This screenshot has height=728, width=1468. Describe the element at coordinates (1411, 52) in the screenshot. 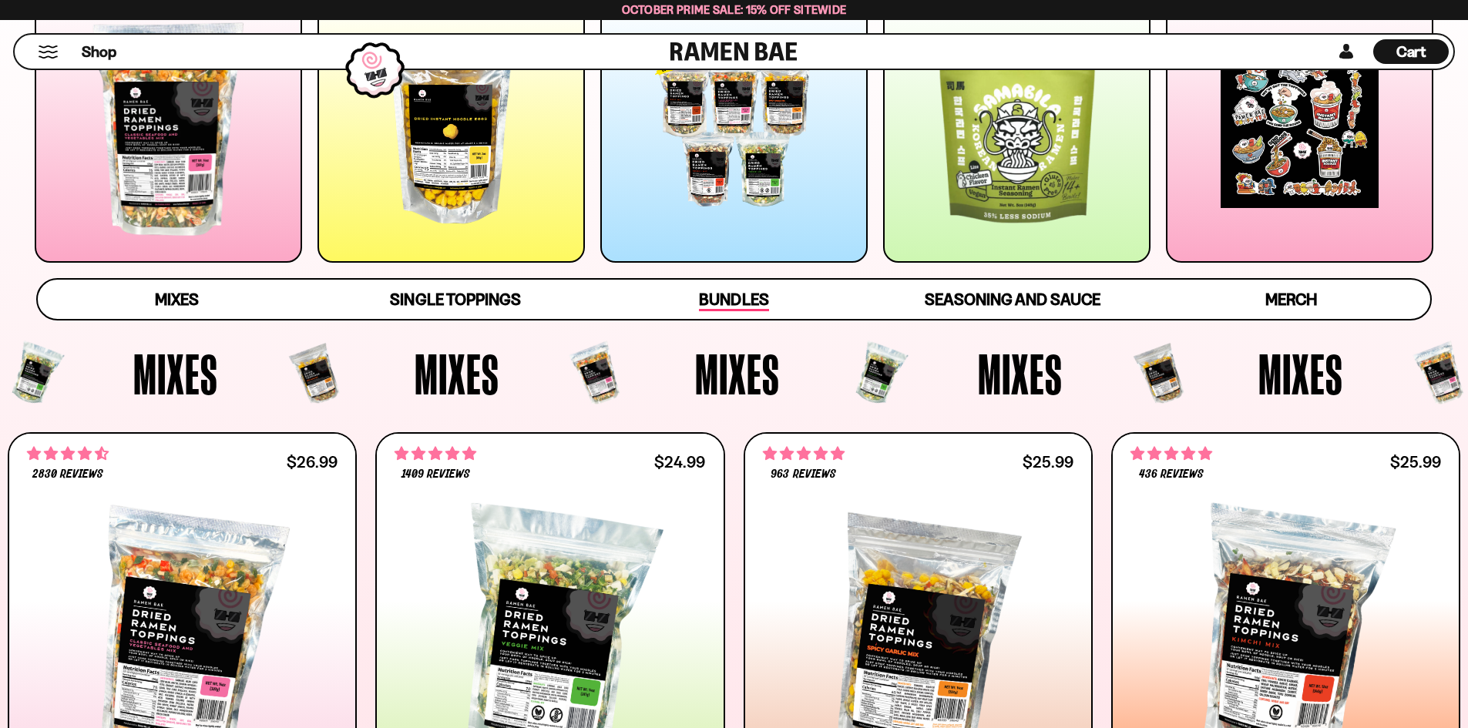

I see `span: Cart` at that location.